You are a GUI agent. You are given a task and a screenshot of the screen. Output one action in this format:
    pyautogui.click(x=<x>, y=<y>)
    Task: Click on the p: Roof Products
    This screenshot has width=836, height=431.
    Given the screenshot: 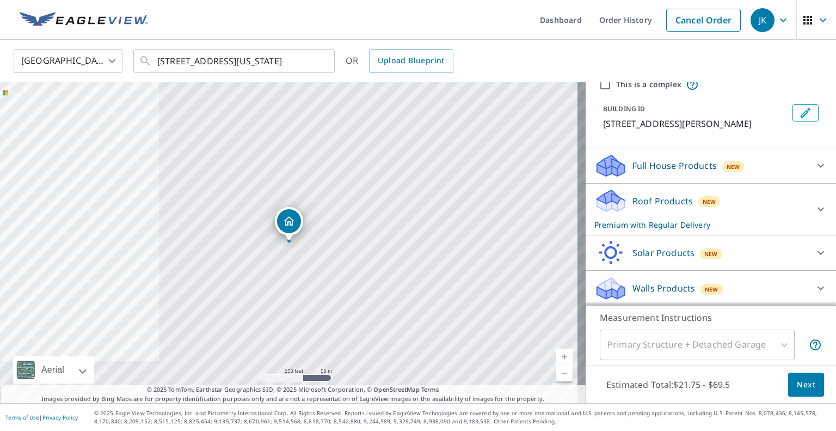 What is the action you would take?
    pyautogui.click(x=663, y=201)
    